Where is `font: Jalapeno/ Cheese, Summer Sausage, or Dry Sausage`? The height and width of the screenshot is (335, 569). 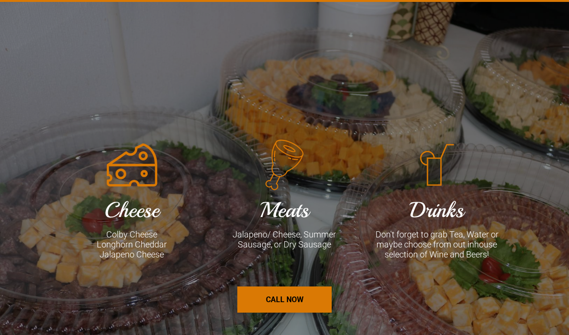 font: Jalapeno/ Cheese, Summer Sausage, or Dry Sausage is located at coordinates (284, 240).